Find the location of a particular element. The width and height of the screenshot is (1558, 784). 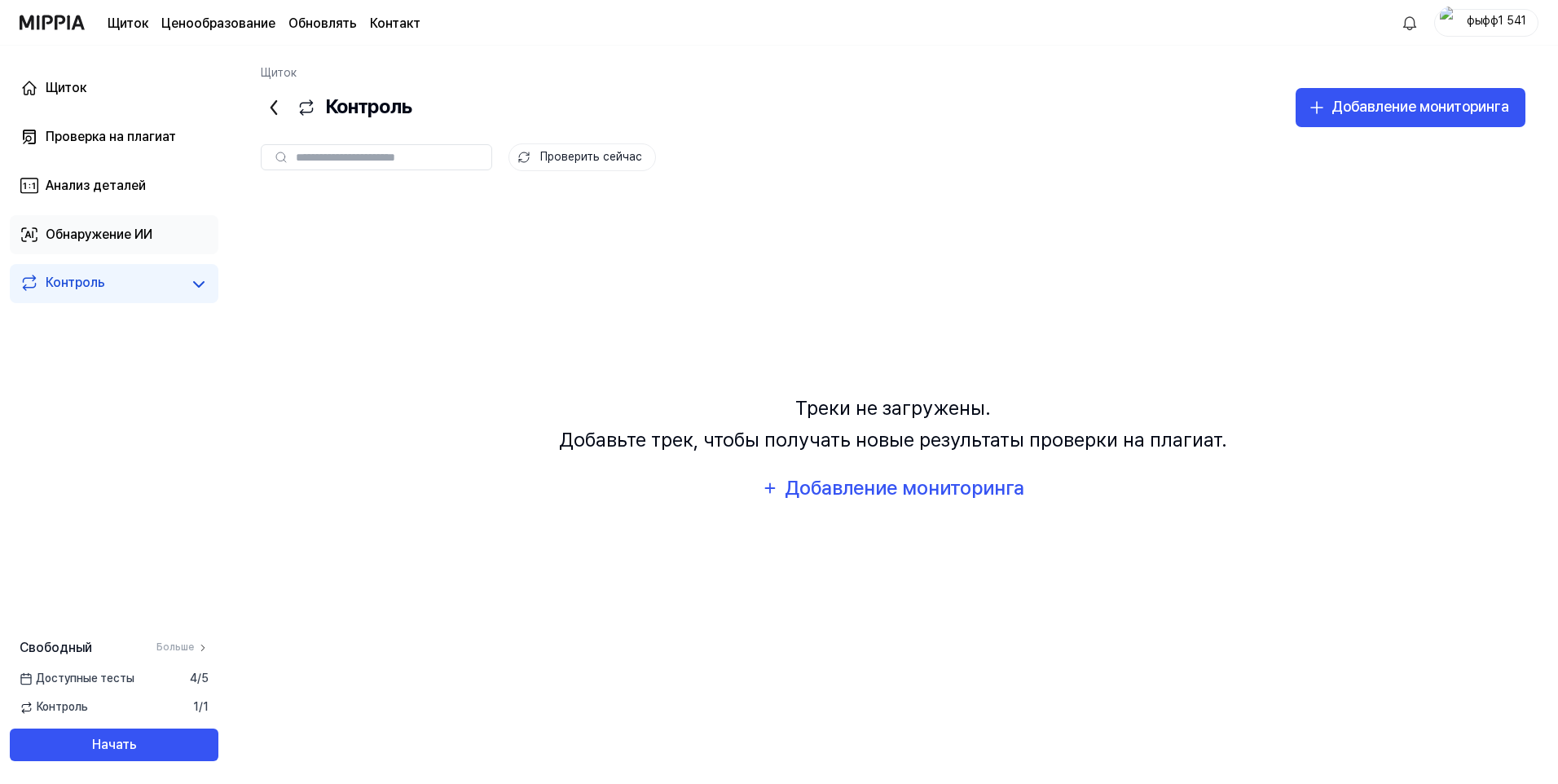

button: Проверить сейчас is located at coordinates (582, 157).